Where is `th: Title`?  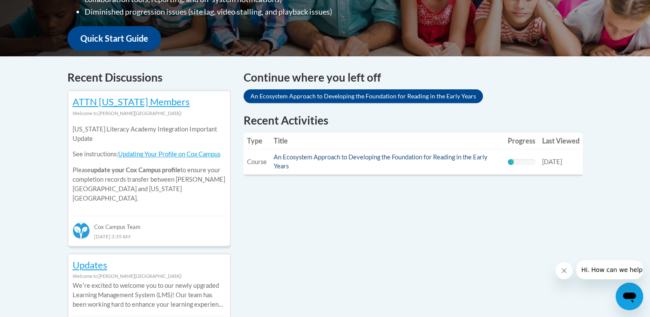
th: Title is located at coordinates (387, 141).